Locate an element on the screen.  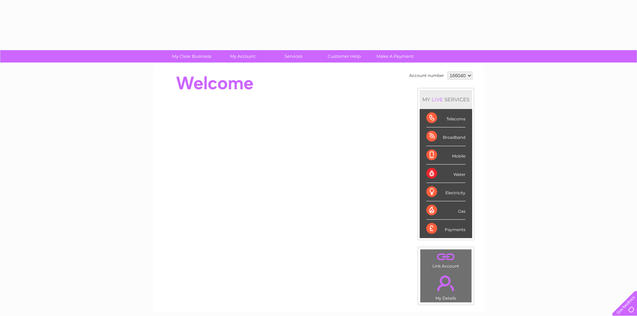
a: My Account is located at coordinates (242, 56).